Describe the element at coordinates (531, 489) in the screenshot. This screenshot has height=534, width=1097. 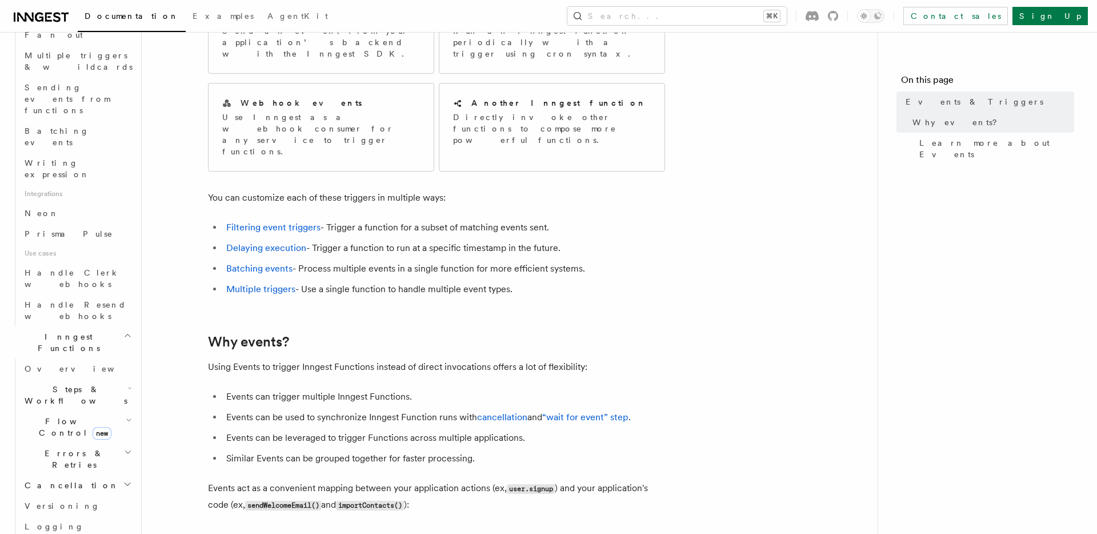
I see `code: user.signup` at that location.